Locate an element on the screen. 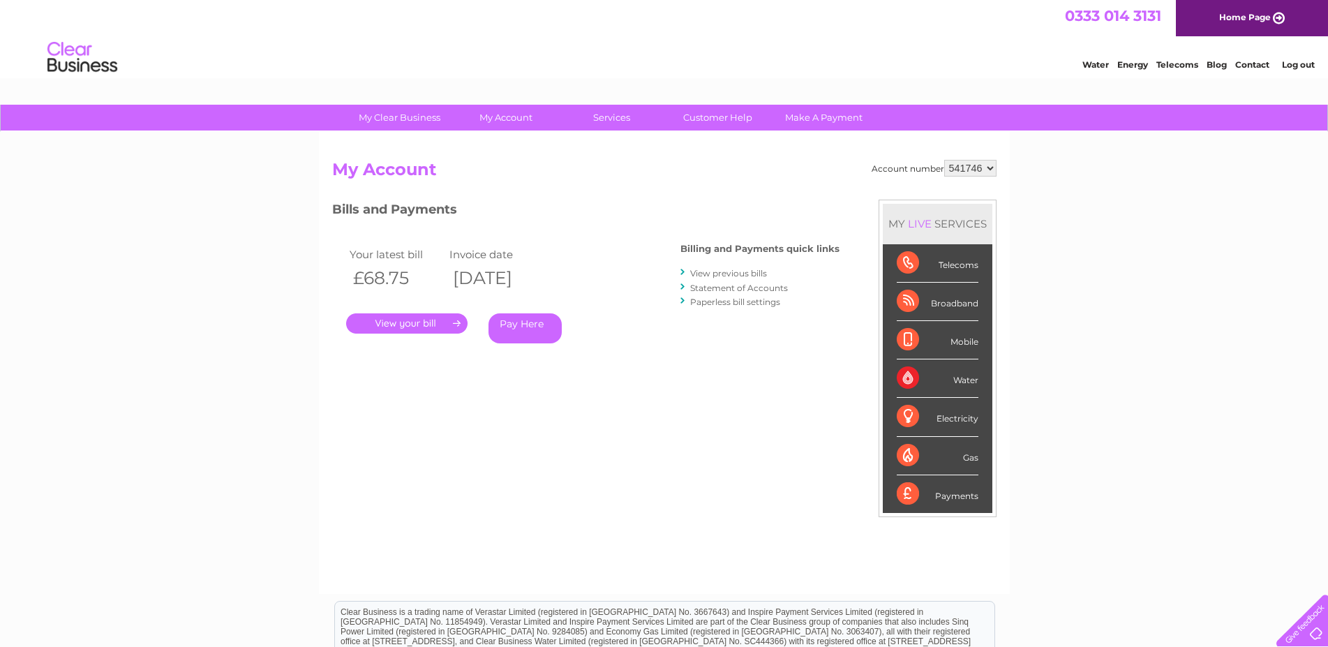 This screenshot has height=647, width=1328. div: MY SERVICES is located at coordinates (937, 223).